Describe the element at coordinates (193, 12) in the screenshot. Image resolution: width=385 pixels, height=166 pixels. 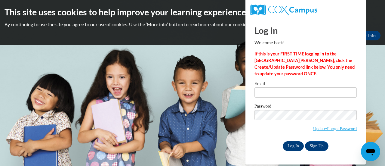
I see `h2: This site uses cookies to help improve your learning experience.` at that location.